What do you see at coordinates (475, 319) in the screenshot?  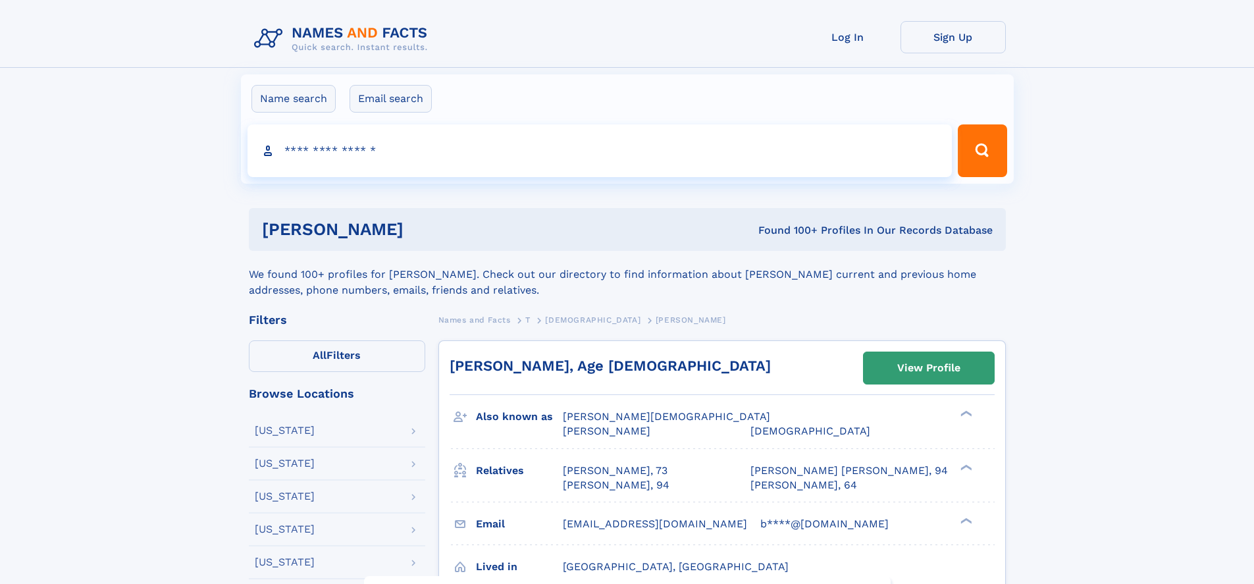 I see `a: Names and Facts` at bounding box center [475, 319].